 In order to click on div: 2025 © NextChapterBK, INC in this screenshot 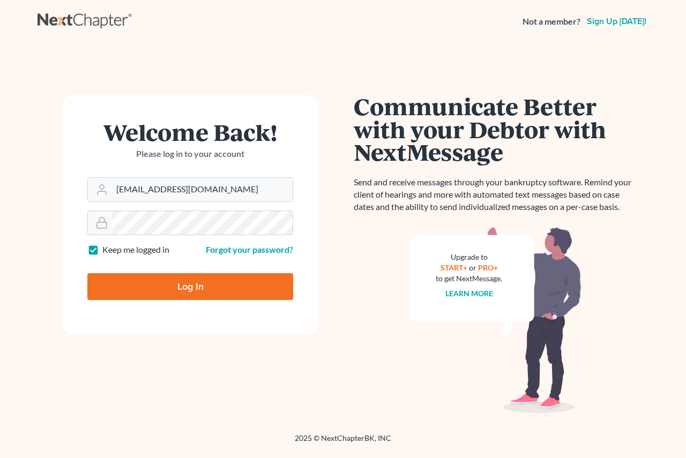, I will do `click(343, 443)`.